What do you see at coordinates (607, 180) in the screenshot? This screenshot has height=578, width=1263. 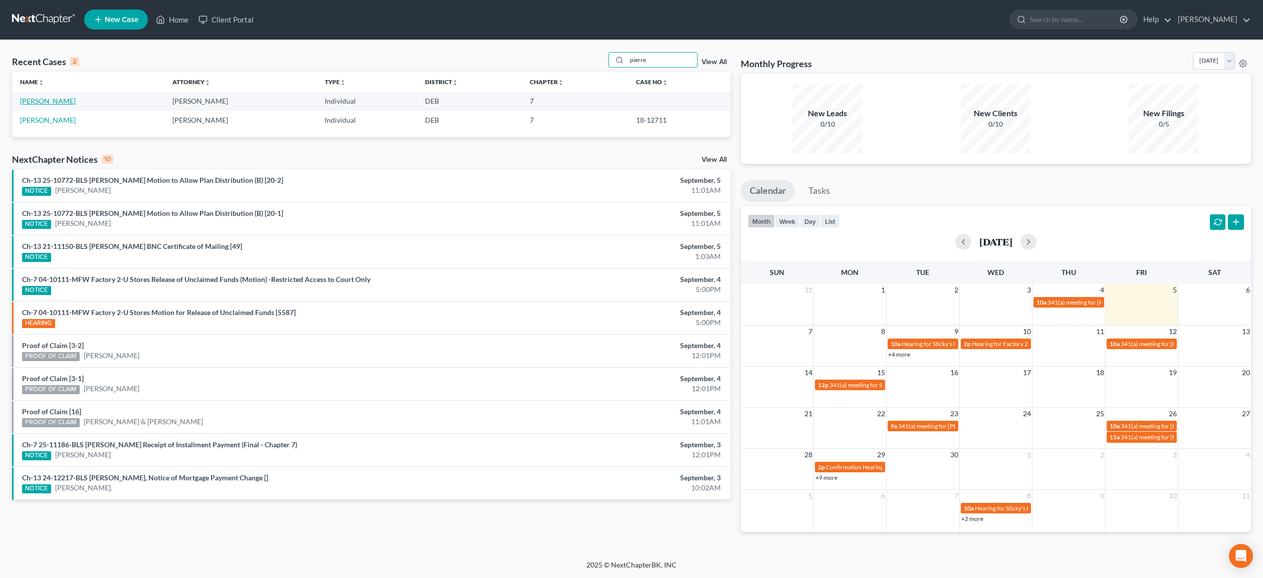 I see `div: September, 5` at bounding box center [607, 180].